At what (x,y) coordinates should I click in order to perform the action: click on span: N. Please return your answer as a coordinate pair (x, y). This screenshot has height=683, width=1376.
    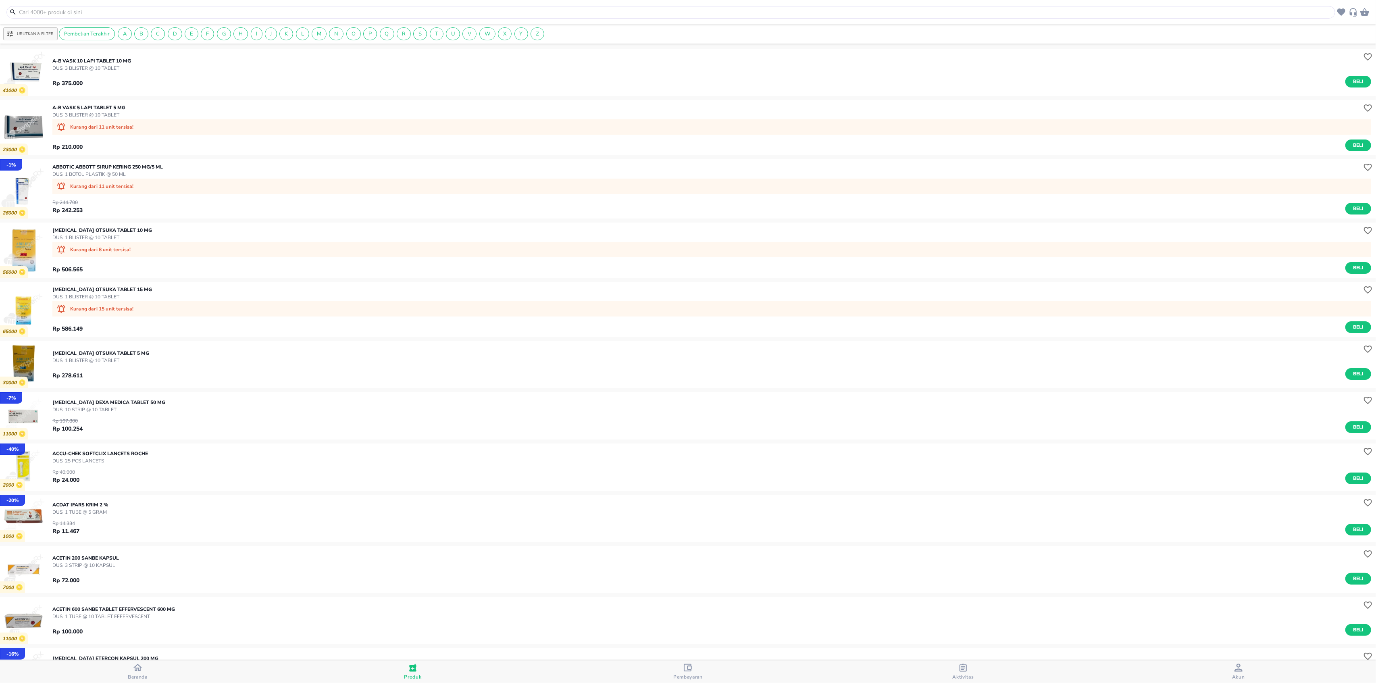
    Looking at the image, I should click on (336, 34).